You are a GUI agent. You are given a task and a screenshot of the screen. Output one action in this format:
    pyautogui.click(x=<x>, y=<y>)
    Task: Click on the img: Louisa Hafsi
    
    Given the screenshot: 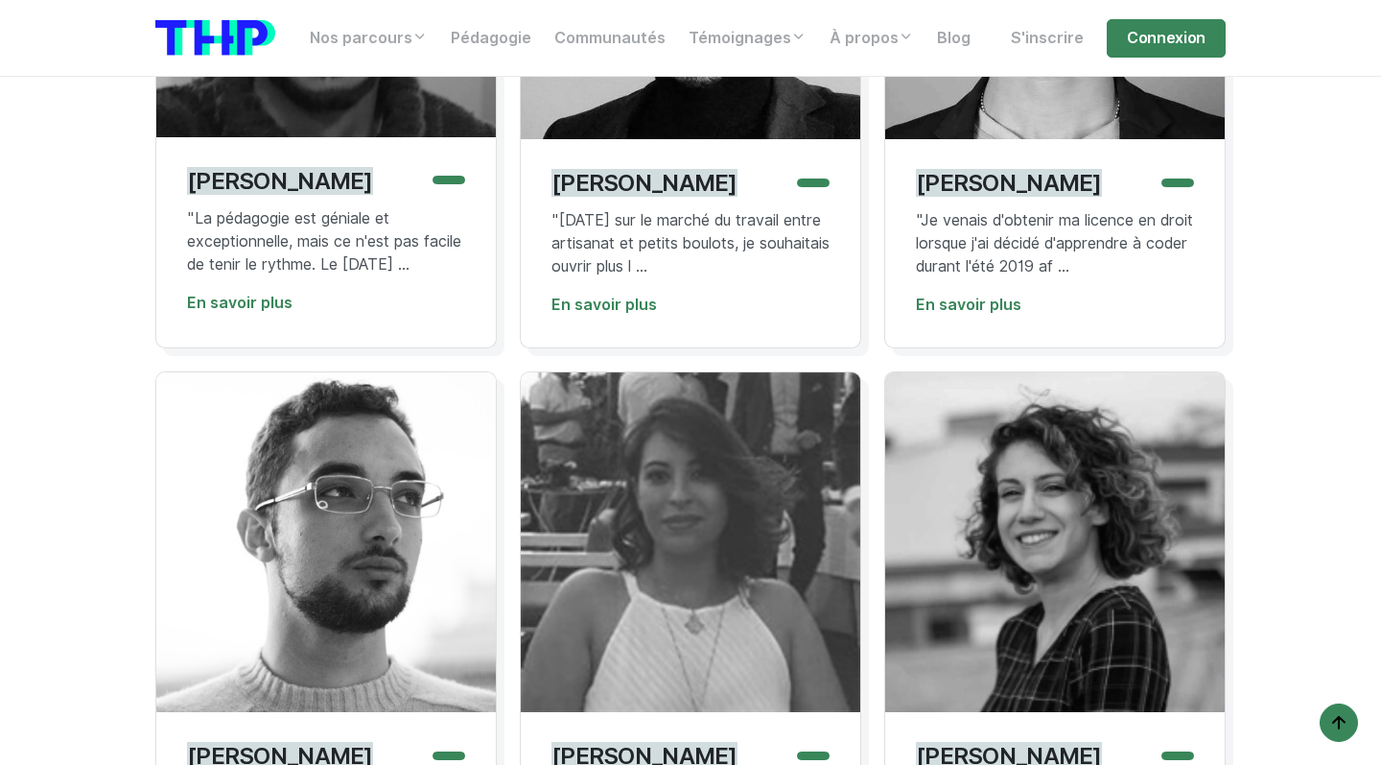 What is the action you would take?
    pyautogui.click(x=1055, y=542)
    